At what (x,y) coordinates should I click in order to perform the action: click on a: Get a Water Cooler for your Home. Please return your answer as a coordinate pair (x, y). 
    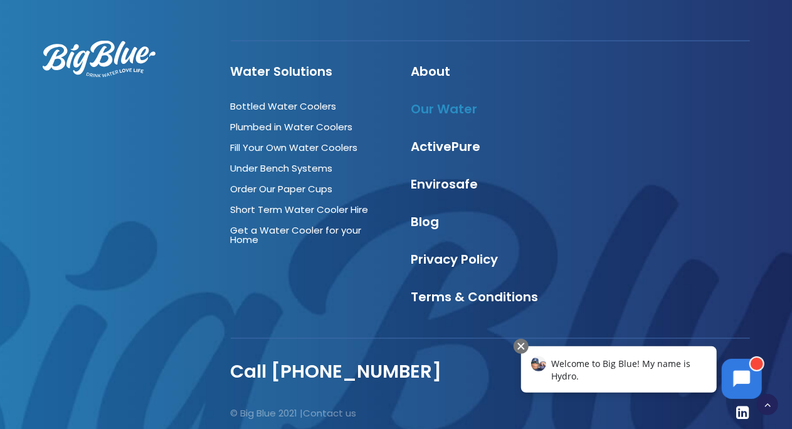
    Looking at the image, I should click on (296, 235).